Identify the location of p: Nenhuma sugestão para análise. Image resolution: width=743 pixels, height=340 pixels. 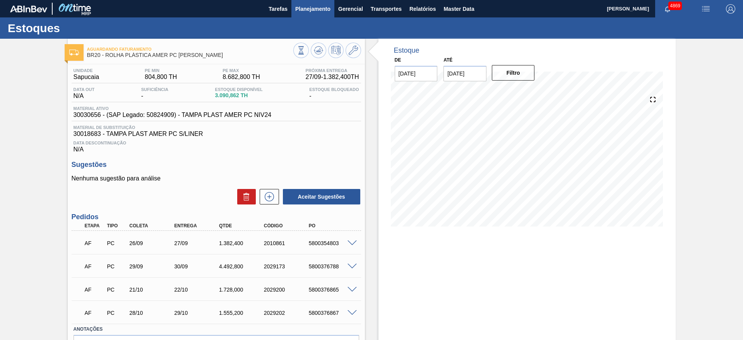
(216, 178).